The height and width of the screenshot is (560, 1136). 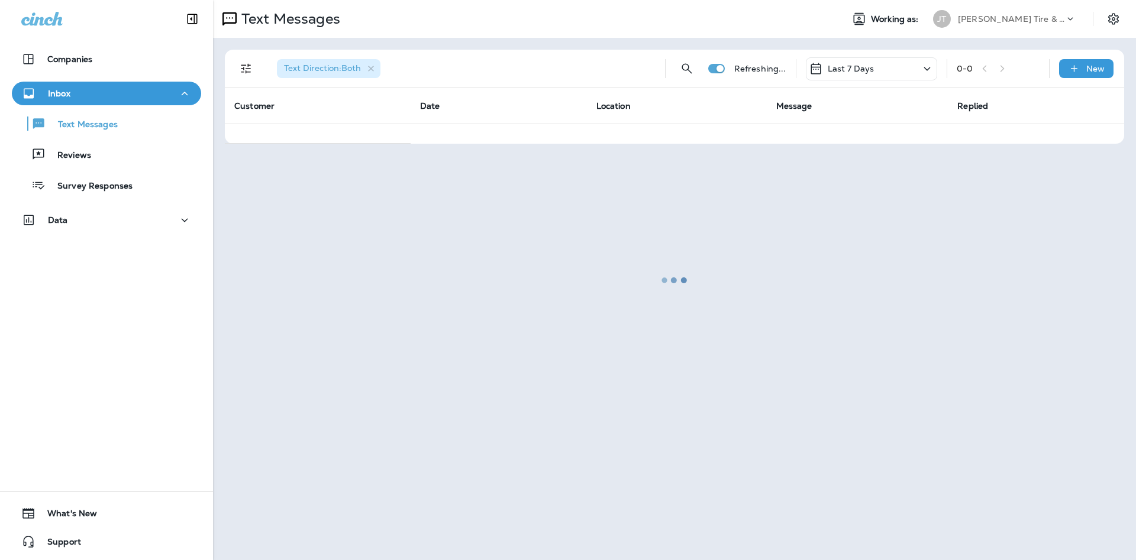 I want to click on span: Support, so click(x=58, y=544).